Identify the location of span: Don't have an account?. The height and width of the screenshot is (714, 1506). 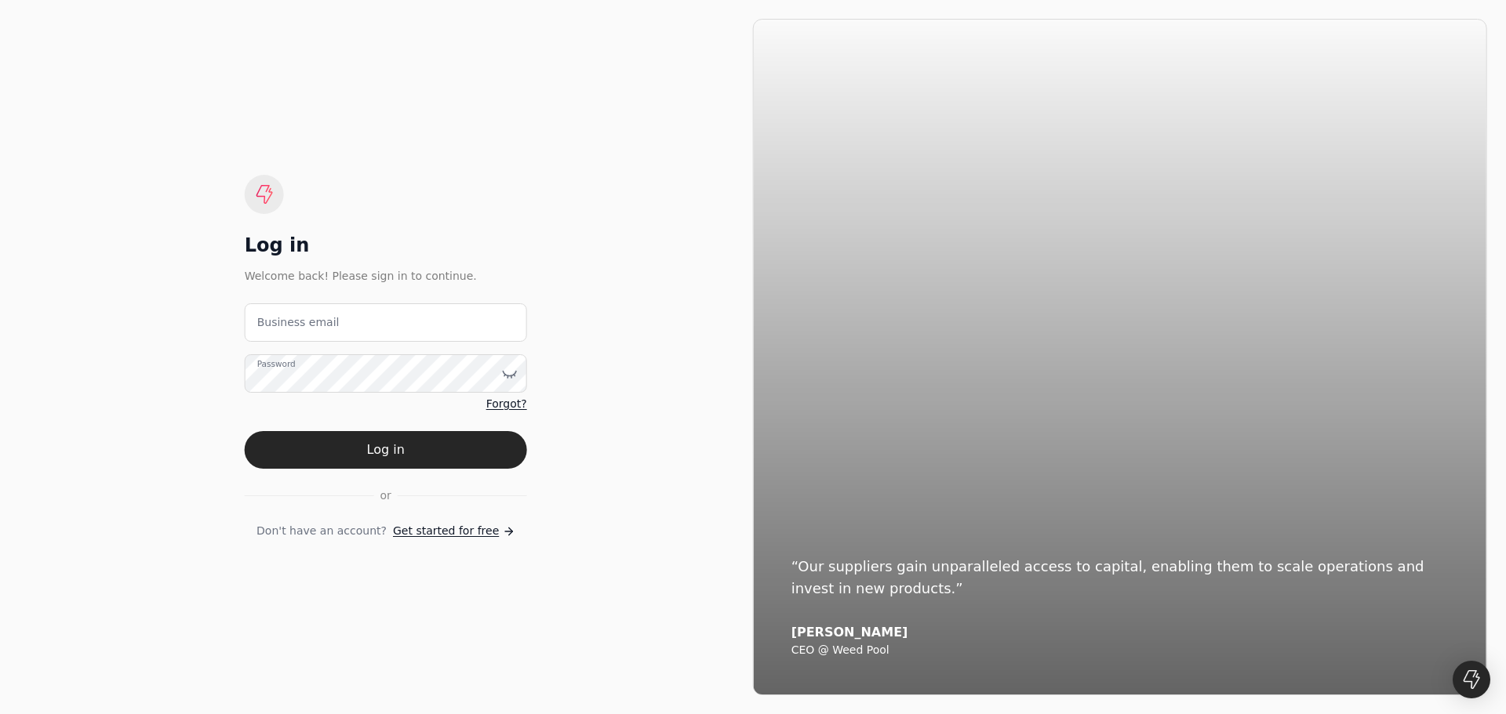
(321, 531).